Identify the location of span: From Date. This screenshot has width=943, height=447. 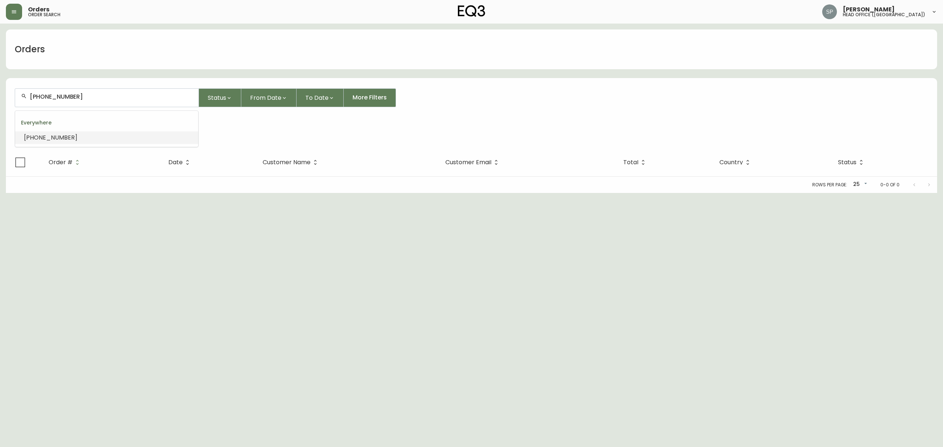
(266, 98).